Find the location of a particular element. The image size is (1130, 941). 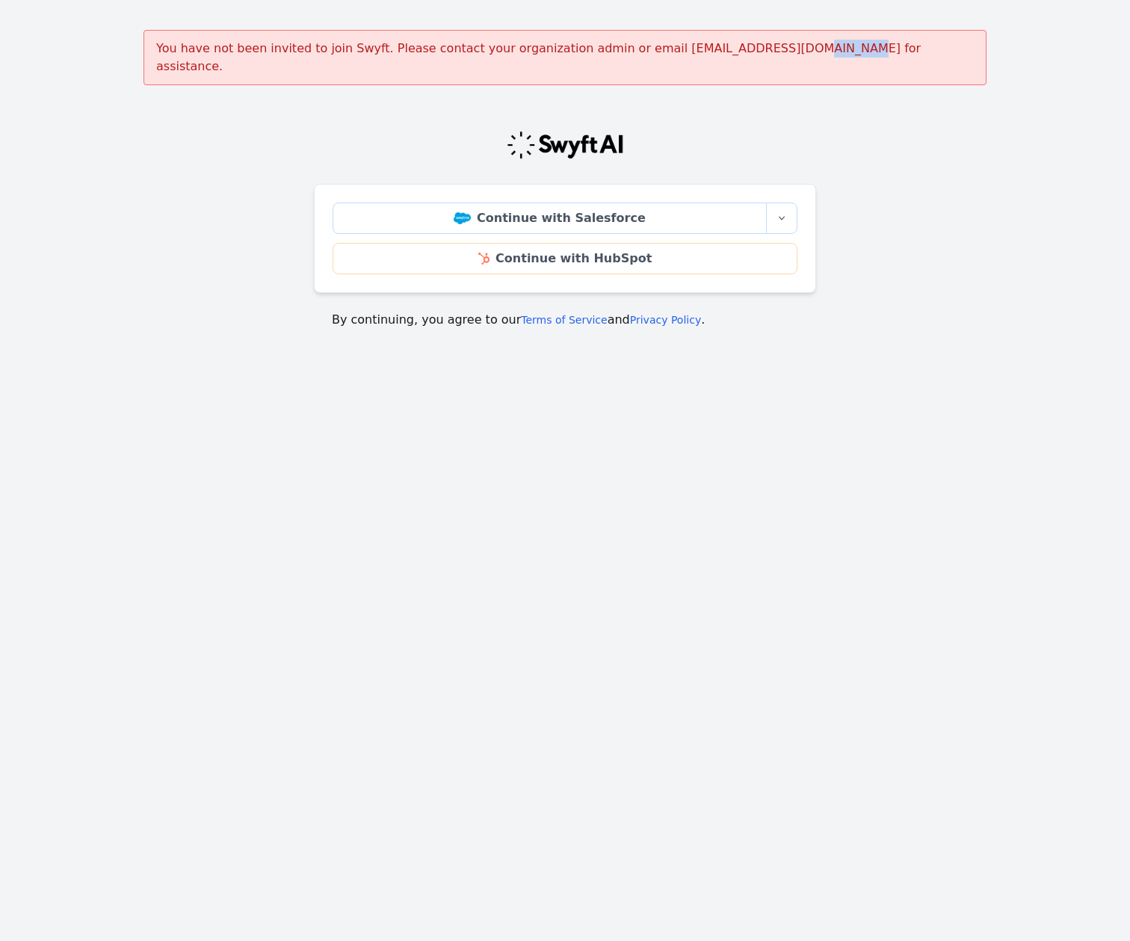

img: Swyft Logo is located at coordinates (565, 145).